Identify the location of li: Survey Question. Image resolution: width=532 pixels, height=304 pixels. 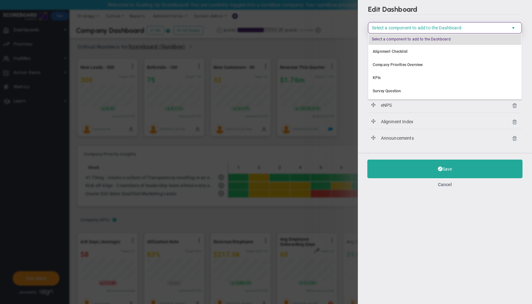
(445, 91).